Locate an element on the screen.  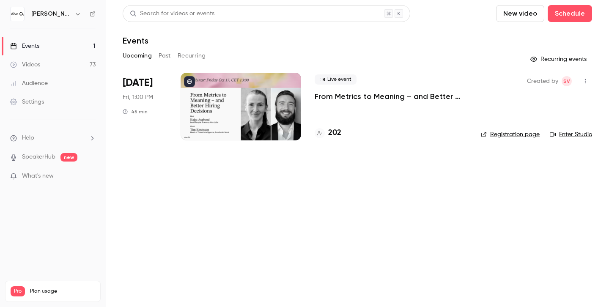
p: From Metrics to Meaning – and Better Hiring Decisions is located at coordinates (391, 96).